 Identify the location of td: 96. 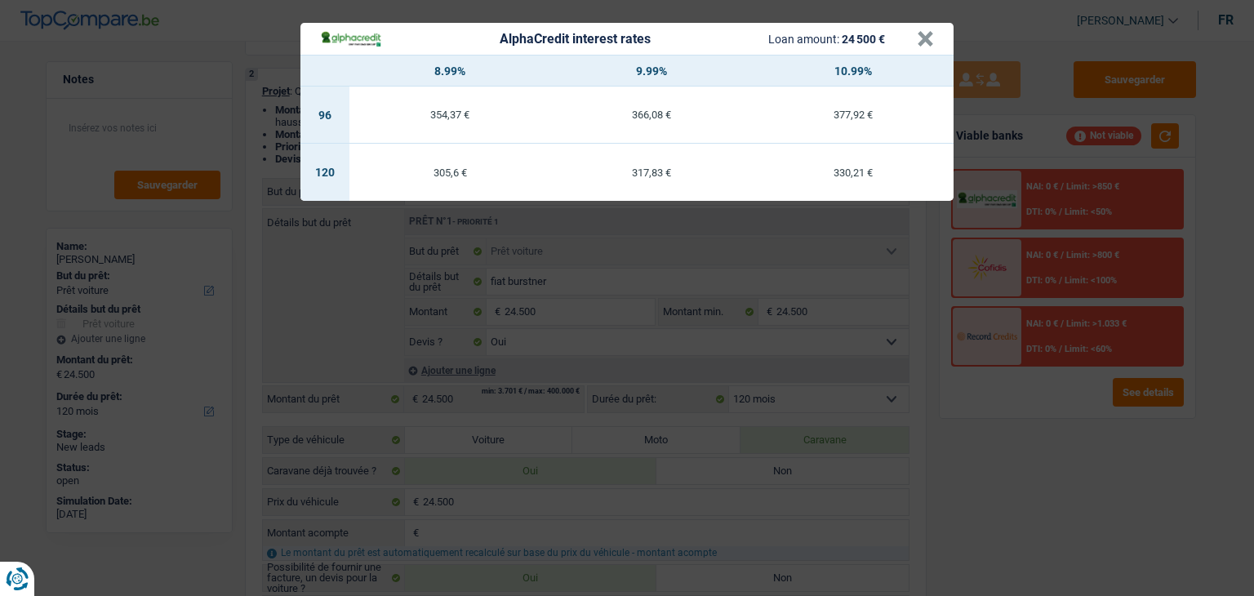
(325, 115).